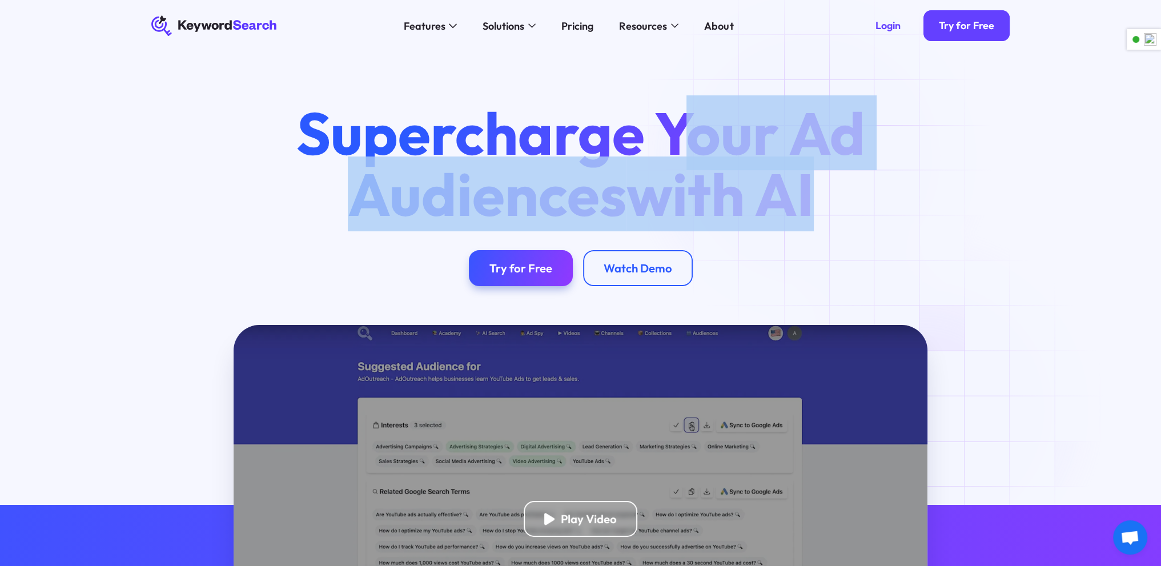  I want to click on div: Solutions, so click(503, 26).